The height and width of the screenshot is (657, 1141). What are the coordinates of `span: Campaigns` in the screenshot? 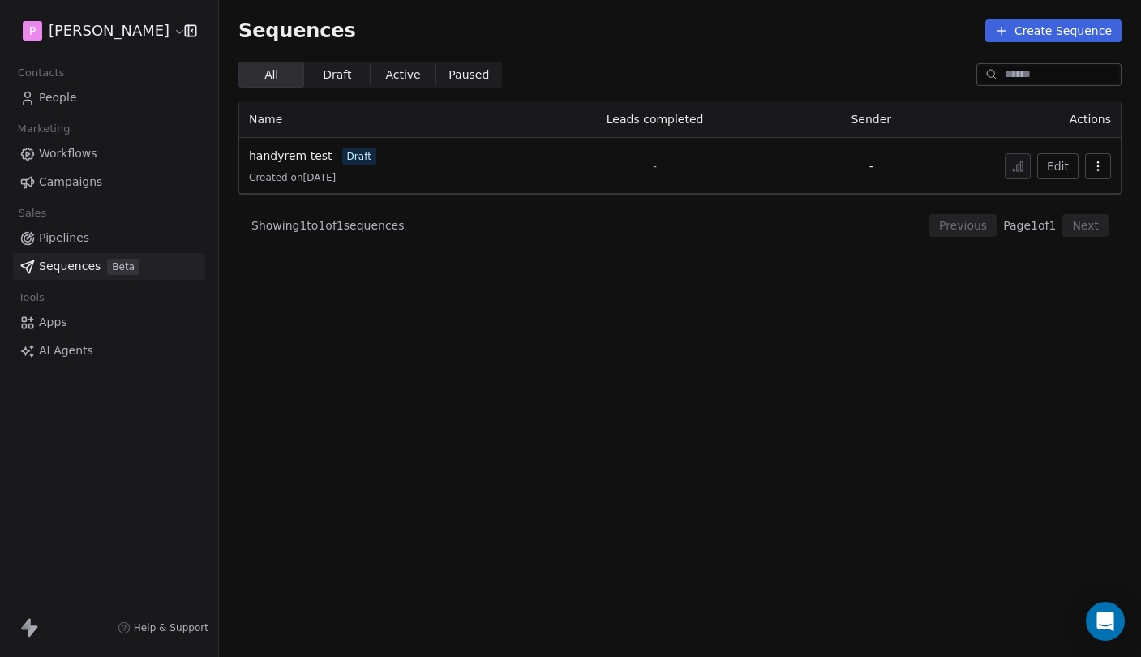 It's located at (71, 182).